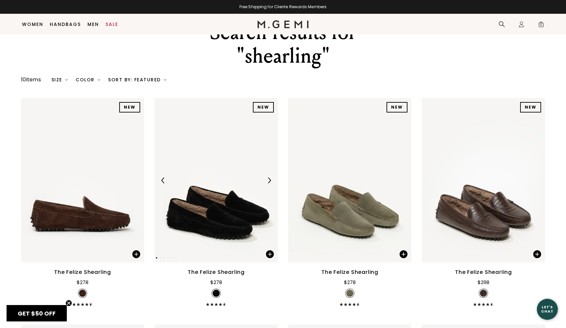 The width and height of the screenshot is (566, 328). I want to click on img: Previous Arrow, so click(163, 180).